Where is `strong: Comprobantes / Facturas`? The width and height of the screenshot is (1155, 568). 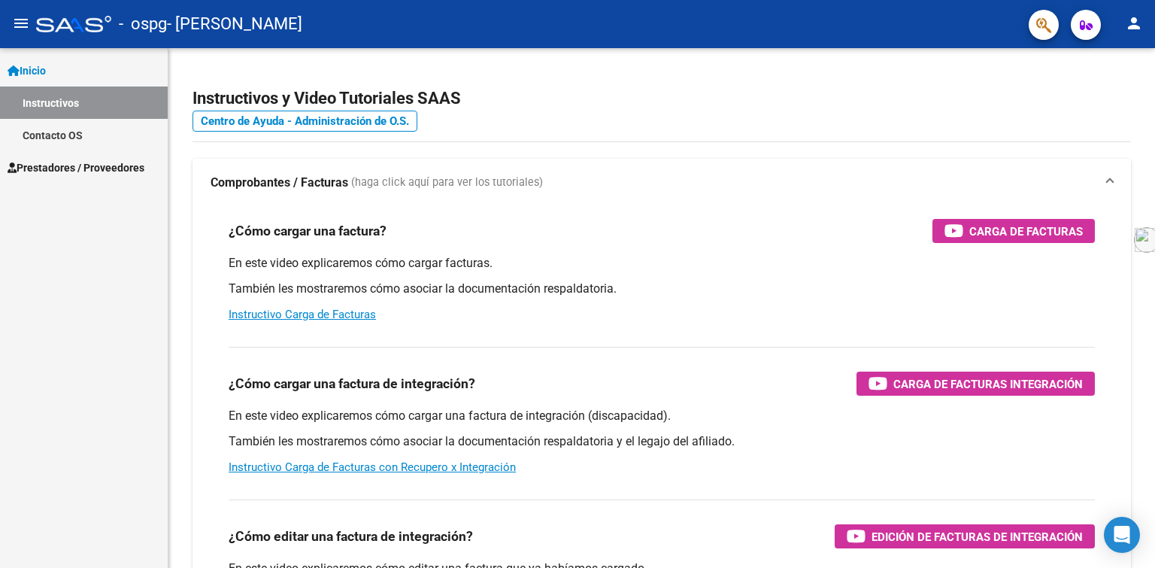
strong: Comprobantes / Facturas is located at coordinates (279, 183).